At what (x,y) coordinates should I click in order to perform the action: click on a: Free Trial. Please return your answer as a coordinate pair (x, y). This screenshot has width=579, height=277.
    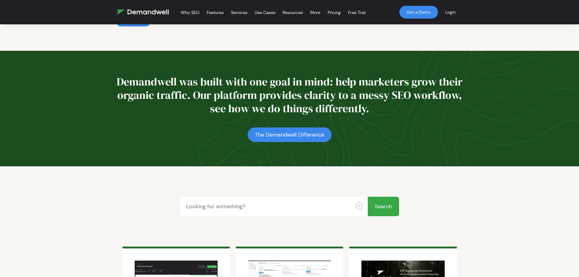
    Looking at the image, I should click on (357, 12).